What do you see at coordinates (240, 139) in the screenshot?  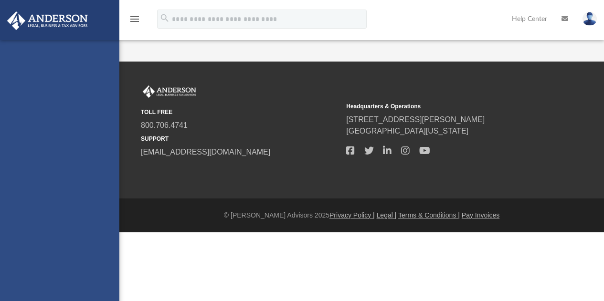 I see `small: SUPPORT` at bounding box center [240, 139].